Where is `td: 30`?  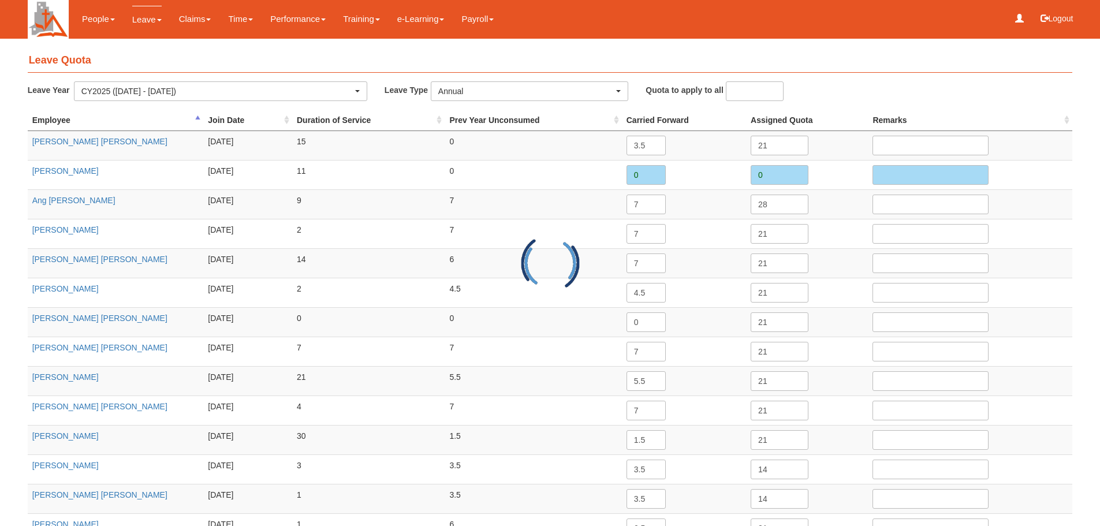
td: 30 is located at coordinates (368, 440).